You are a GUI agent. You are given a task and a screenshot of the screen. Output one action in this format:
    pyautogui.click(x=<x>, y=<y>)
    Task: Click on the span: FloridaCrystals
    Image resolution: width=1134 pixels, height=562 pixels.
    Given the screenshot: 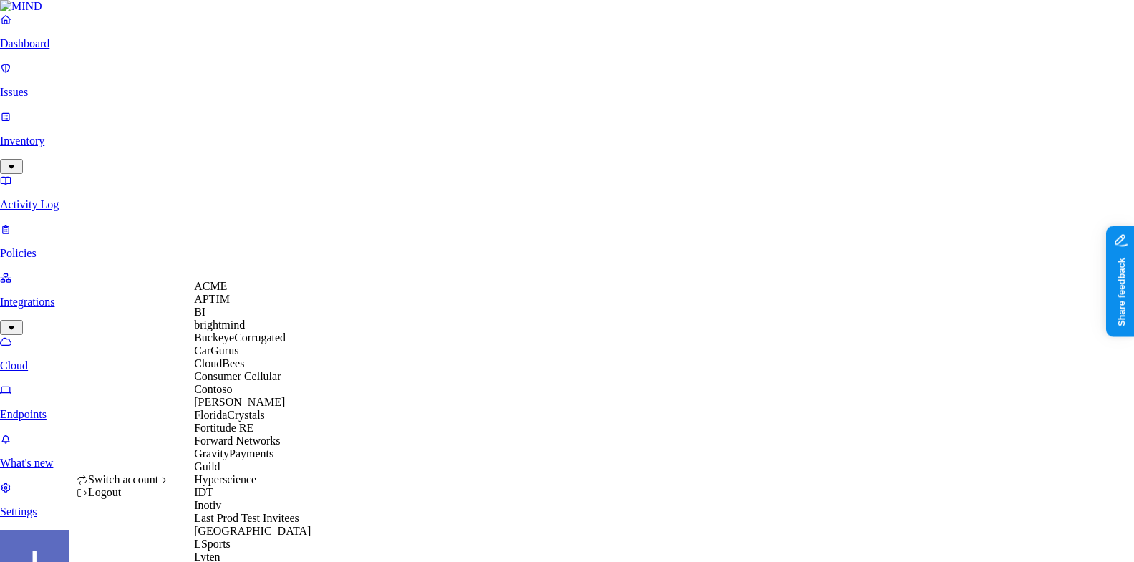 What is the action you would take?
    pyautogui.click(x=229, y=414)
    